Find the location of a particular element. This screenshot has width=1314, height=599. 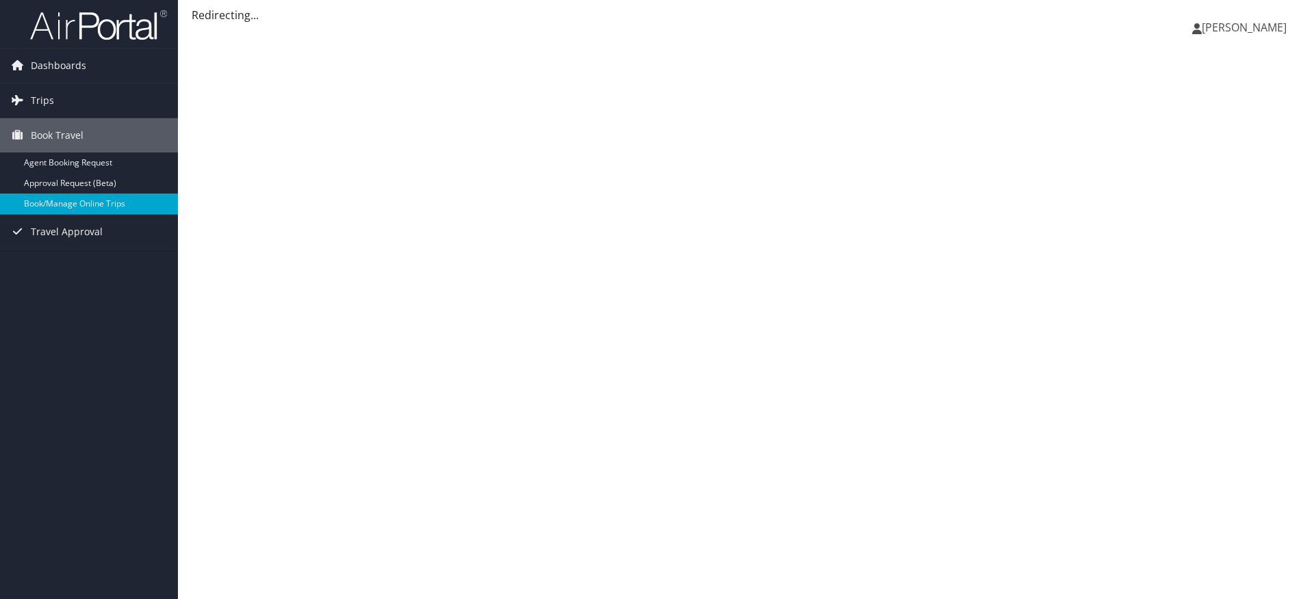

span: Book Travel is located at coordinates (57, 135).